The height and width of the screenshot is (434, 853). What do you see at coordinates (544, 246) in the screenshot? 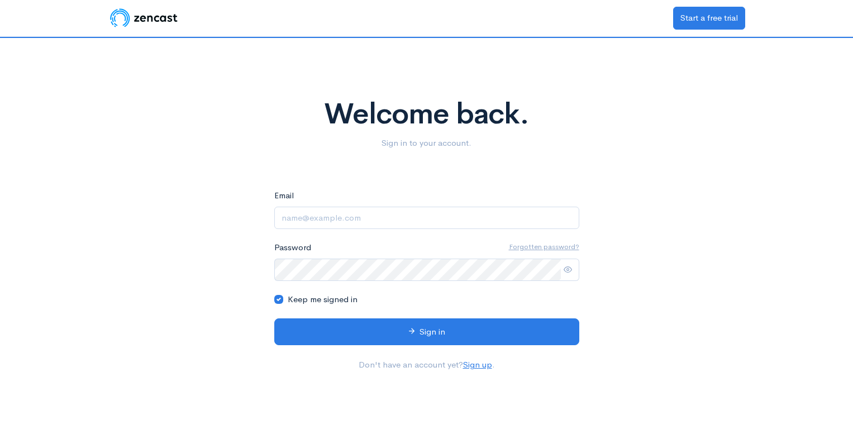
I see `u: Forgotten password?` at bounding box center [544, 246].